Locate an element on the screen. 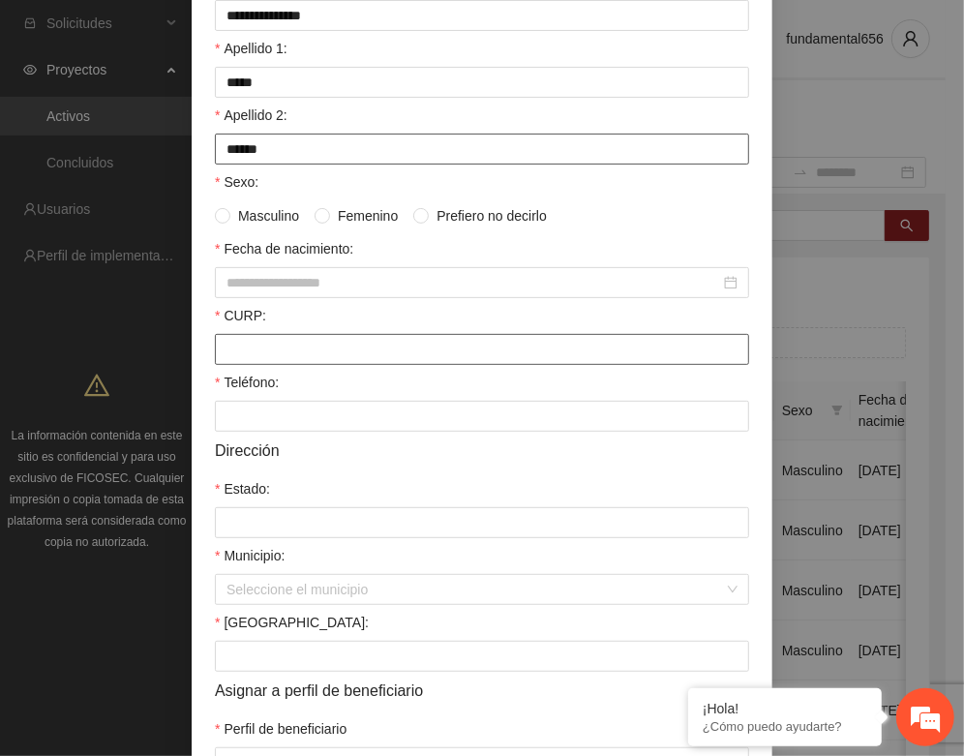 This screenshot has width=964, height=756. div: ¡Hola! is located at coordinates (785, 708).